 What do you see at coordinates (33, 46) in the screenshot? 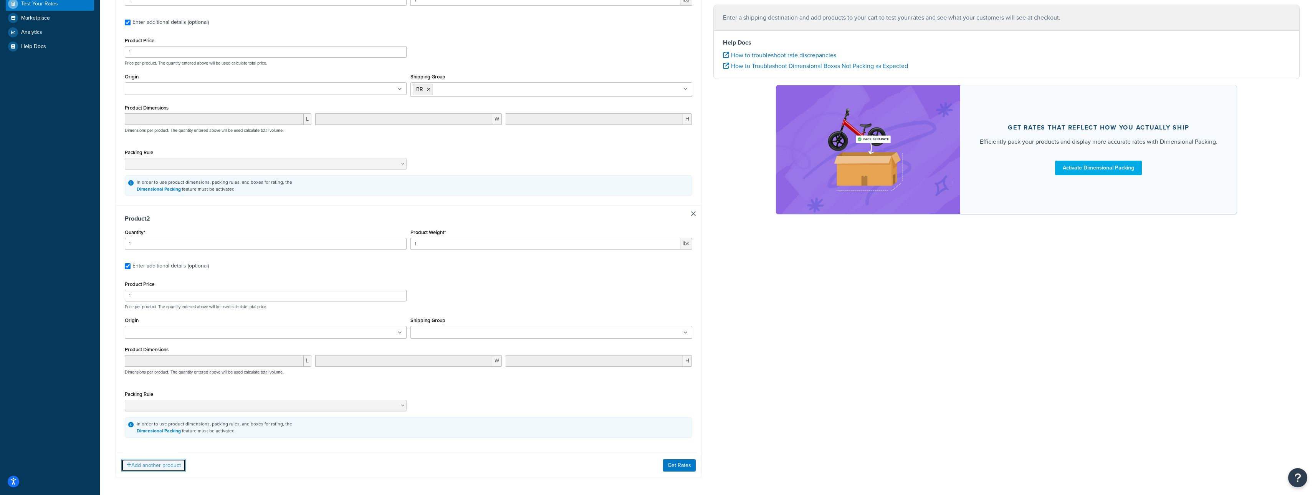
I see `span: Help Docs` at bounding box center [33, 46].